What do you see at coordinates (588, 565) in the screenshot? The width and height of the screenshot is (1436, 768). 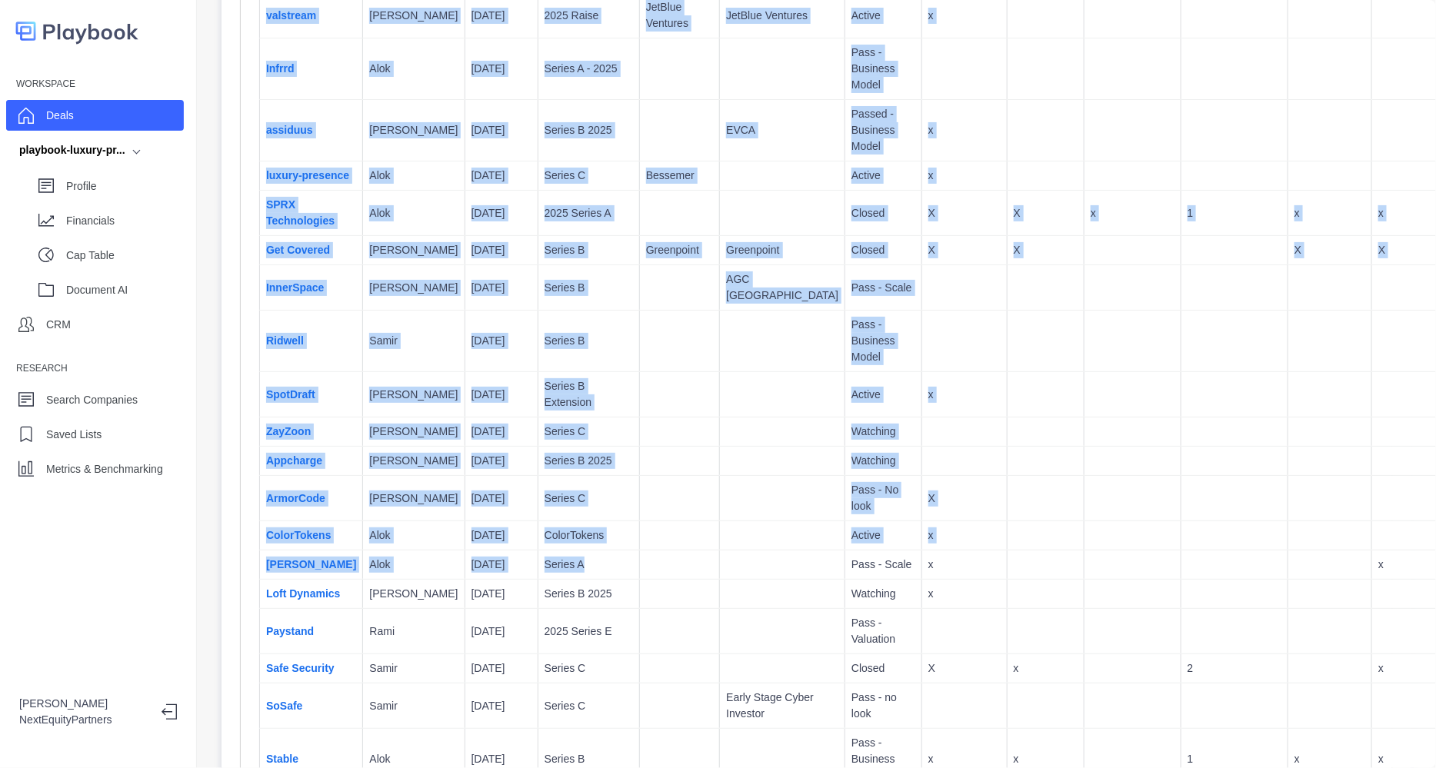 I see `p: Series A` at bounding box center [588, 565].